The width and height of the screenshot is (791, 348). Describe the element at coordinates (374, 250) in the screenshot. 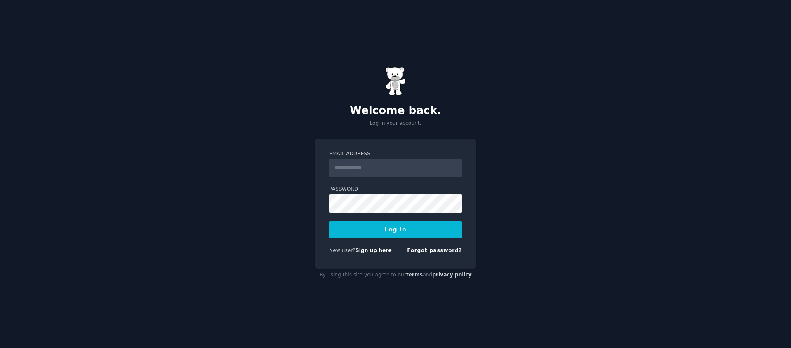

I see `a: Sign up here` at that location.